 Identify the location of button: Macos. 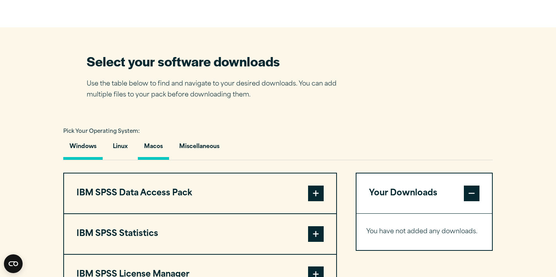
(153, 148).